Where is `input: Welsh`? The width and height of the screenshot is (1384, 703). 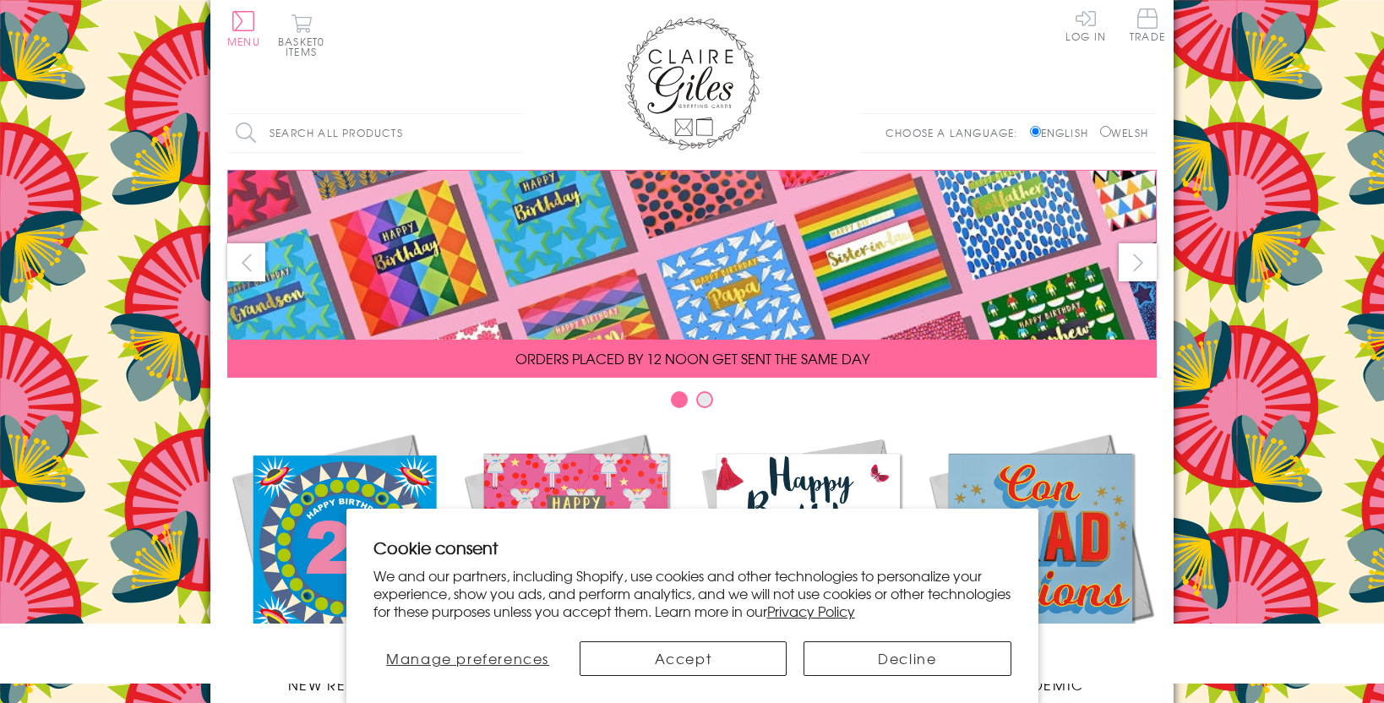
input: Welsh is located at coordinates (1106, 131).